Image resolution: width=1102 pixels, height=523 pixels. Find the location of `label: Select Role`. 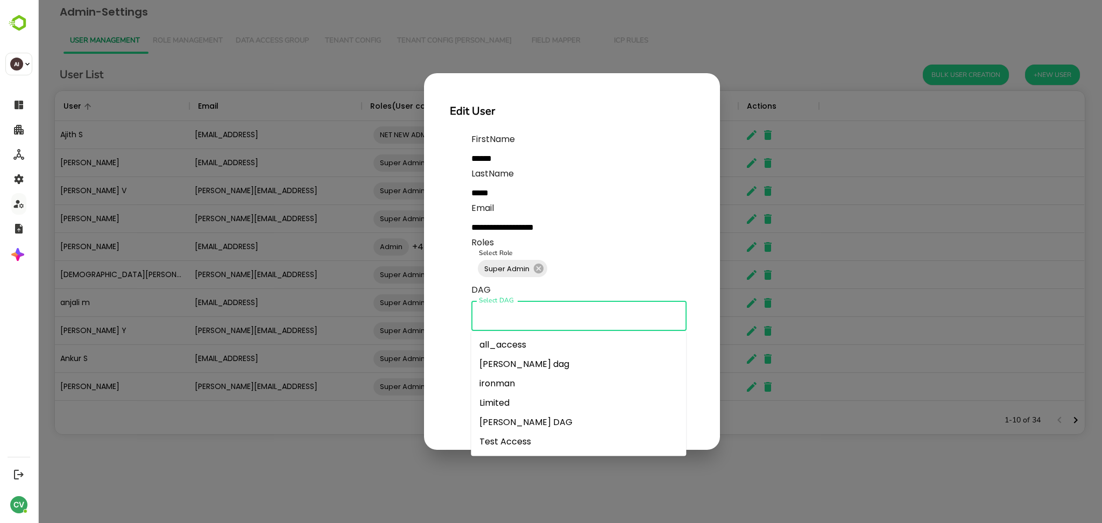

label: Select Role is located at coordinates (458, 253).